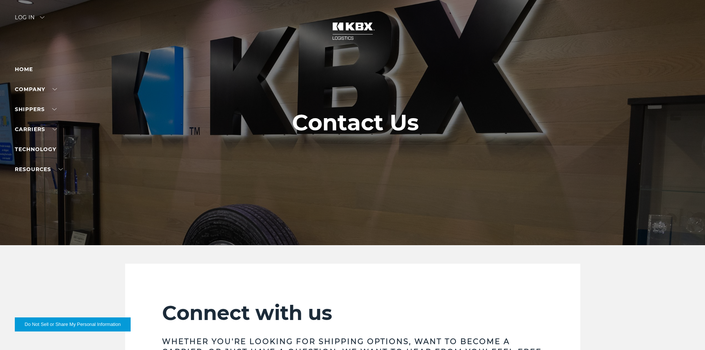  I want to click on a: Company, so click(36, 89).